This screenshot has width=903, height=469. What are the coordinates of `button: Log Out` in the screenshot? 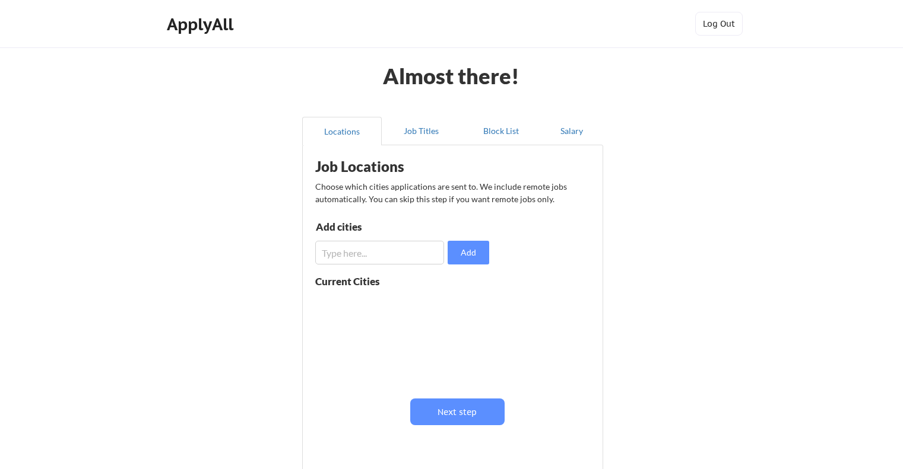 It's located at (719, 24).